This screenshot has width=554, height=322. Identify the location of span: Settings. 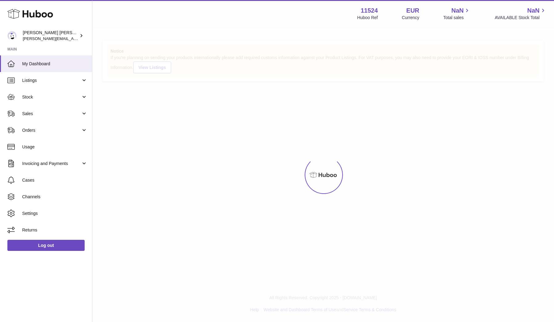
(55, 213).